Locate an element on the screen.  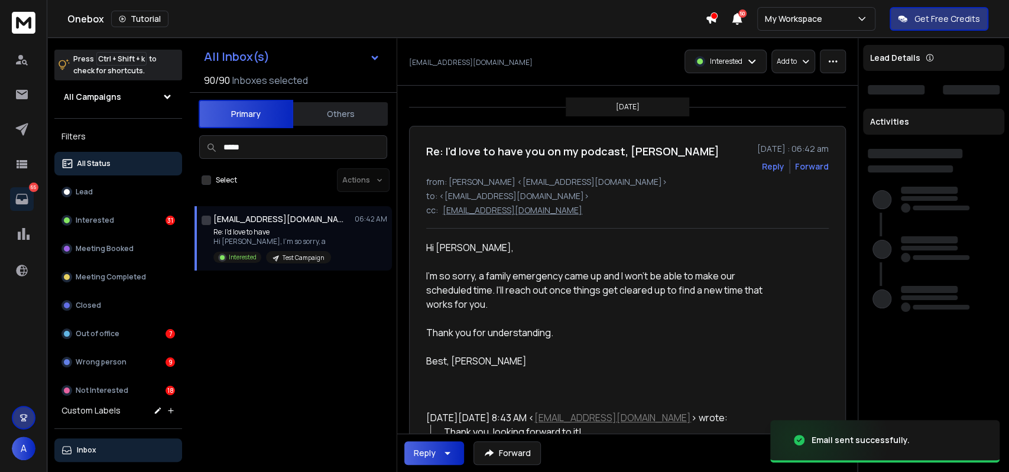
button: Primary is located at coordinates (246, 114).